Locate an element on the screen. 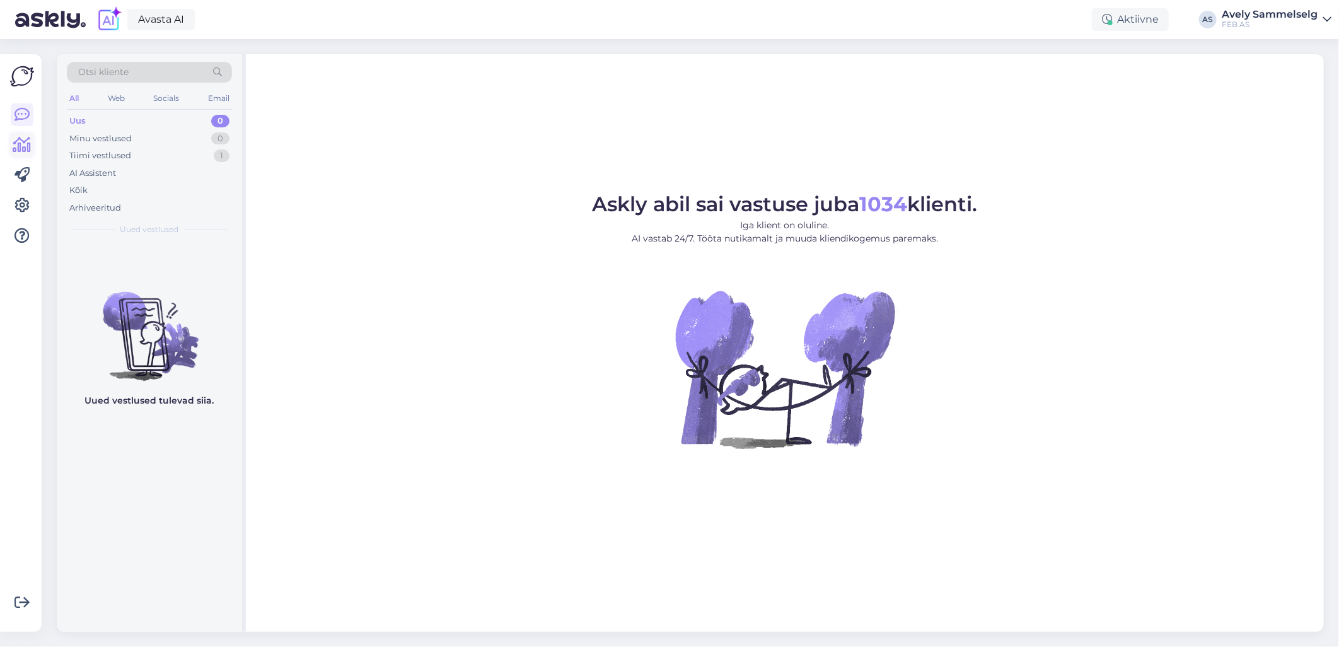  div: Email is located at coordinates (219, 98).